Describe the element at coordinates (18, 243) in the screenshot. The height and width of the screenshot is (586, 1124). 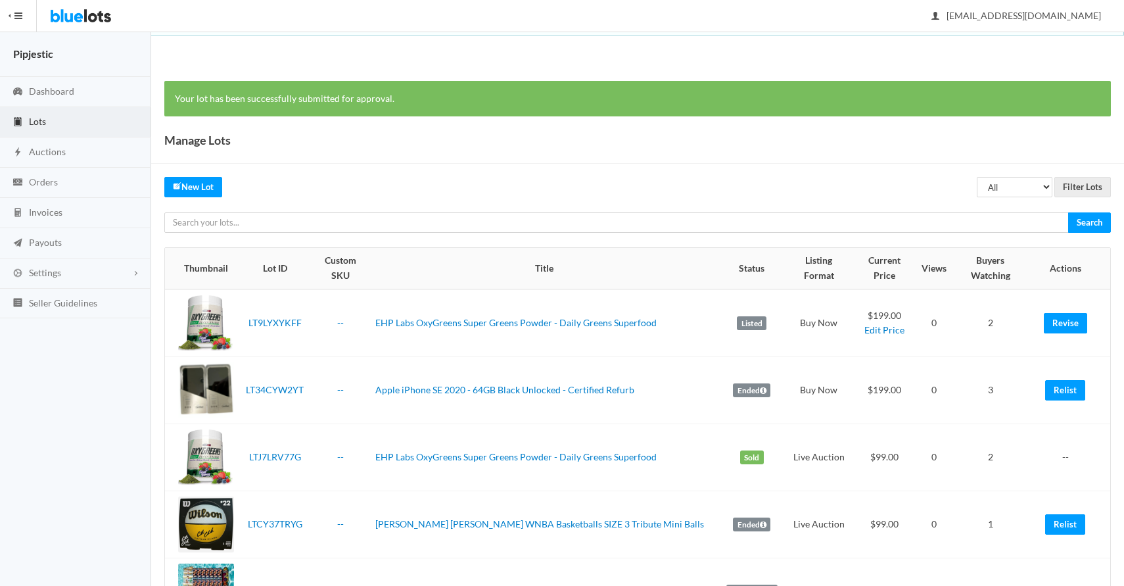
I see `ion-icon: paper plane` at that location.